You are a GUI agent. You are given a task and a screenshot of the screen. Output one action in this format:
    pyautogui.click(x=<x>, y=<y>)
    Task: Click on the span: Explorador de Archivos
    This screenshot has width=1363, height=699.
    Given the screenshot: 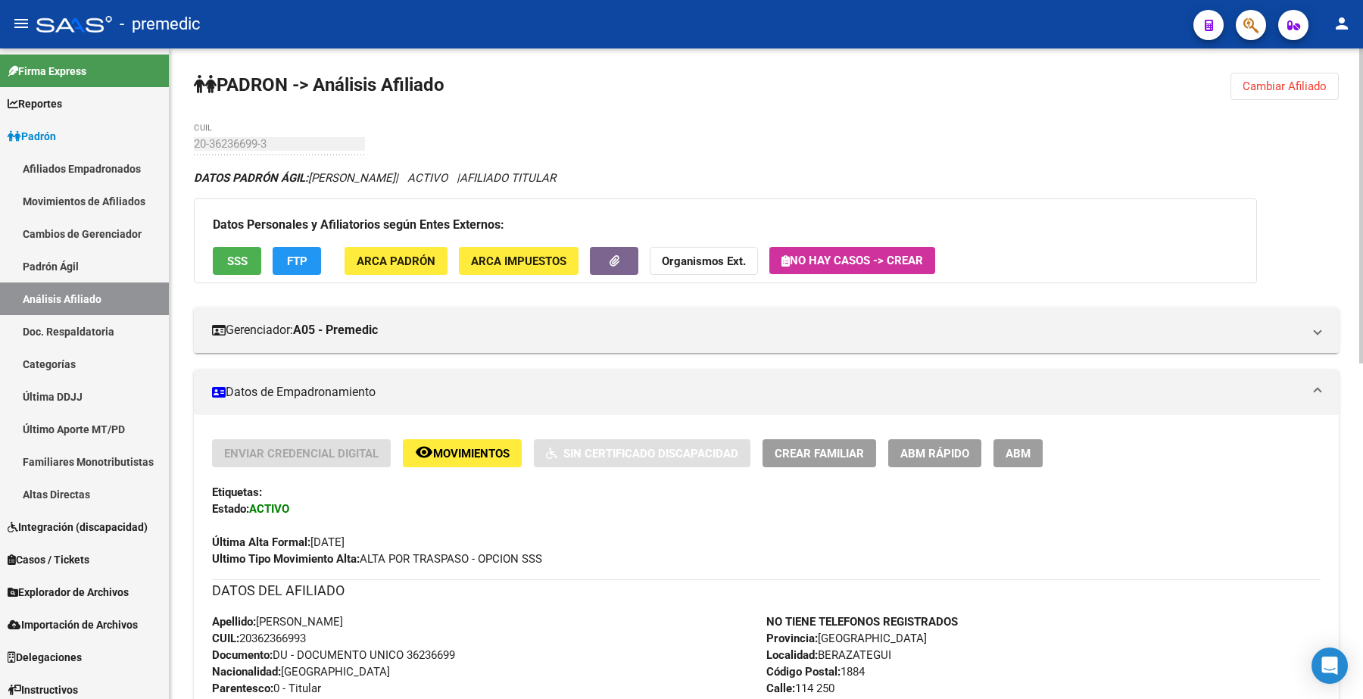 What is the action you would take?
    pyautogui.click(x=68, y=592)
    